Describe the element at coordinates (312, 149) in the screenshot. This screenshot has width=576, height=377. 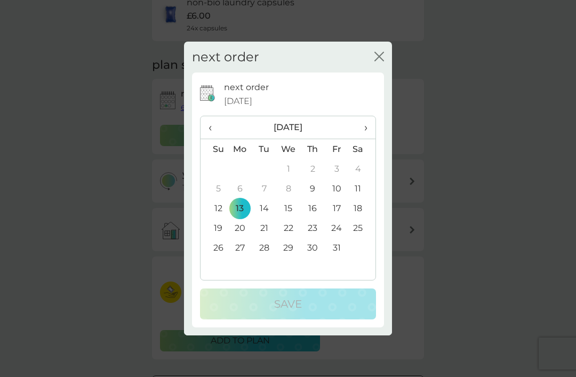
I see `th: Th` at that location.